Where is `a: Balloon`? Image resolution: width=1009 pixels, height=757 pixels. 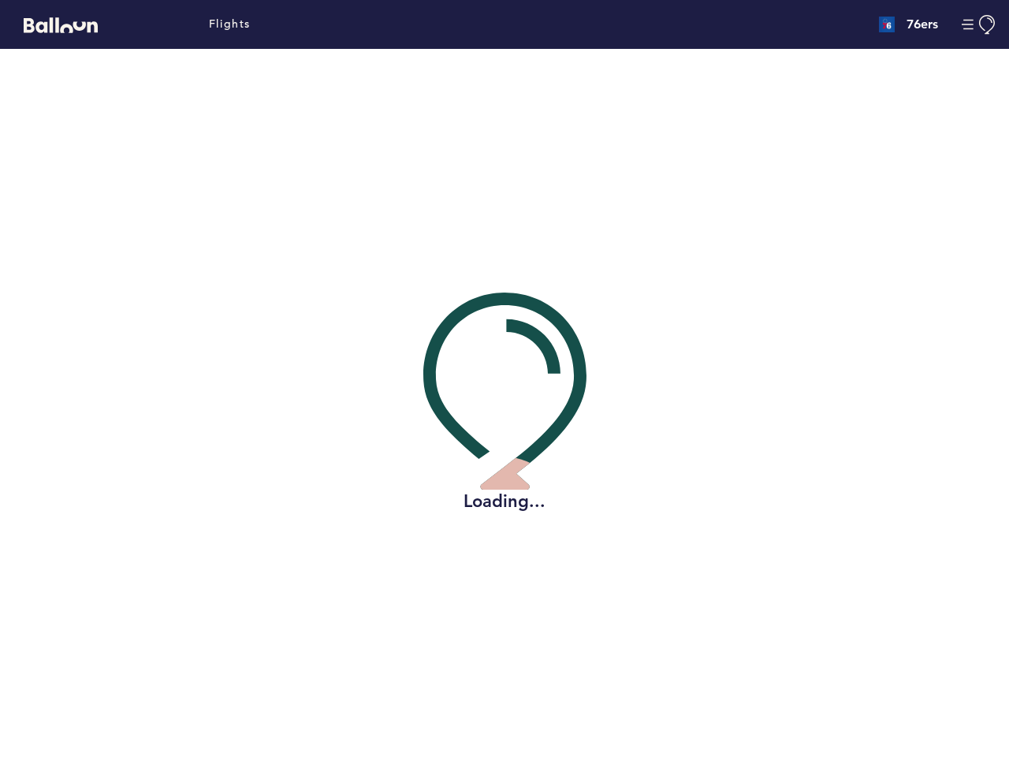 a: Balloon is located at coordinates (54, 24).